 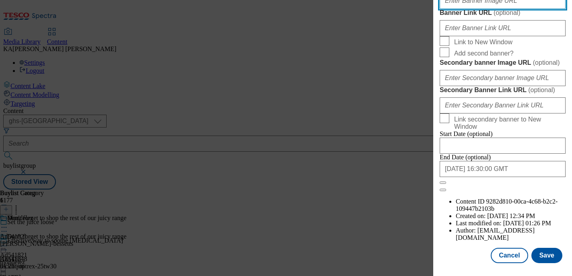 What do you see at coordinates (510, 205) in the screenshot?
I see `li: Content ID` at bounding box center [510, 205].